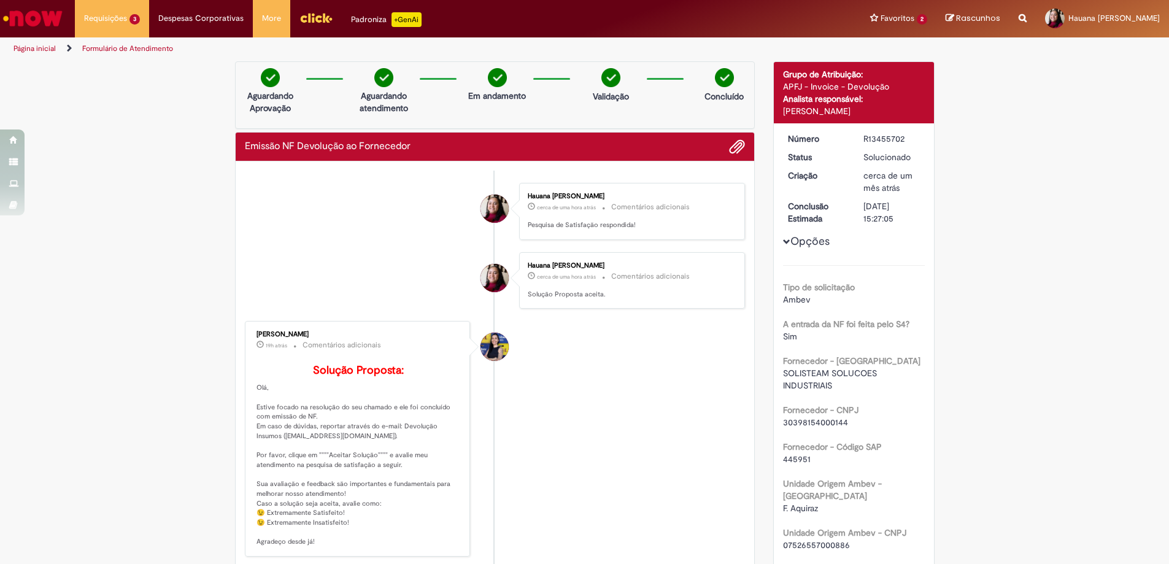 This screenshot has height=564, width=1169. I want to click on span: 30398154000144, so click(815, 422).